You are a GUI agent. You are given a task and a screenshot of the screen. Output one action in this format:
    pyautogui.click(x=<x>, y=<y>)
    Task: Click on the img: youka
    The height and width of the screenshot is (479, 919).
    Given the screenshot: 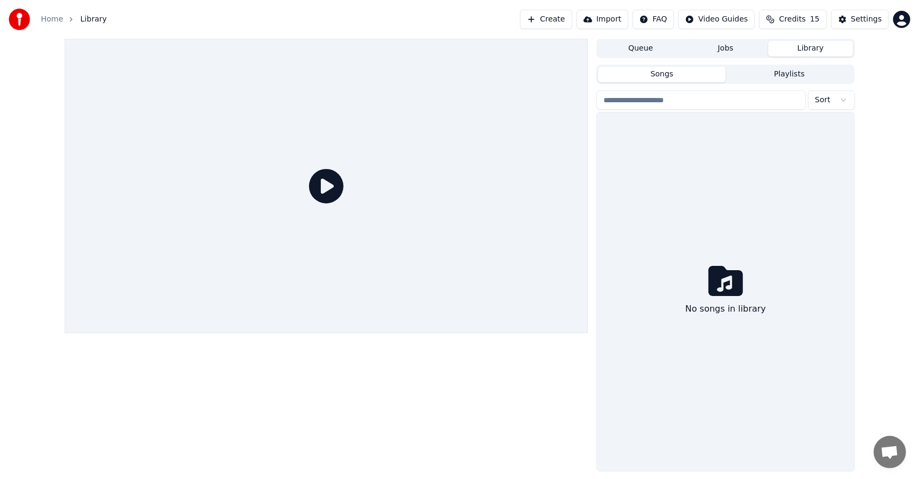 What is the action you would take?
    pyautogui.click(x=19, y=19)
    